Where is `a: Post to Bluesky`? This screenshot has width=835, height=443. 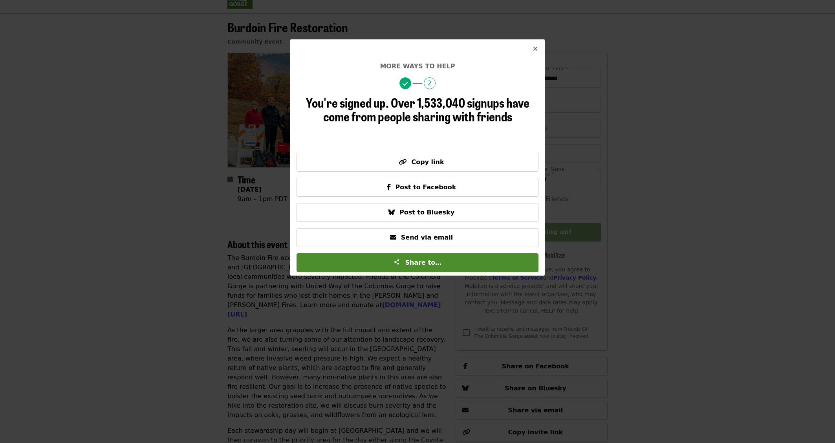 a: Post to Bluesky is located at coordinates (418, 213).